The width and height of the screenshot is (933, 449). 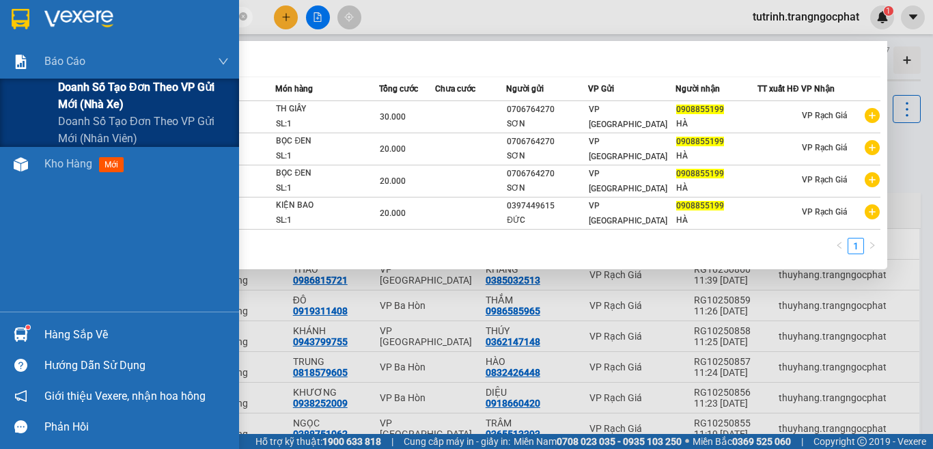 What do you see at coordinates (524, 89) in the screenshot?
I see `span: Người gửi` at bounding box center [524, 89].